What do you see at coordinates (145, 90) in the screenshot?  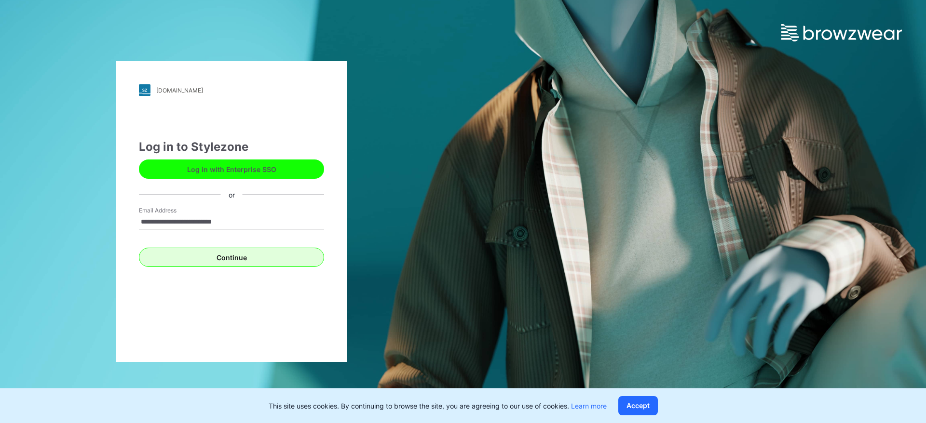 I see `img: stylezone-logo.562084cfcfab977791bfbf7441f1a819.svg` at bounding box center [145, 90].